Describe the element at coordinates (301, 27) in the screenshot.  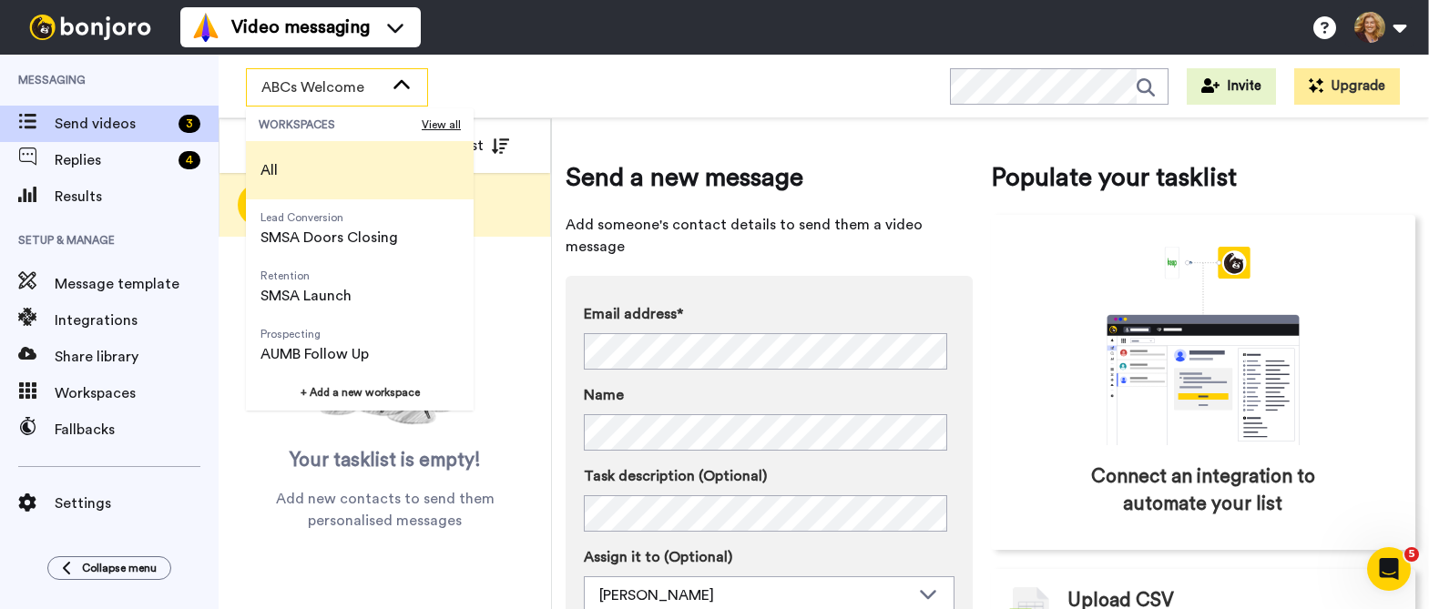
I see `span: Video messaging` at that location.